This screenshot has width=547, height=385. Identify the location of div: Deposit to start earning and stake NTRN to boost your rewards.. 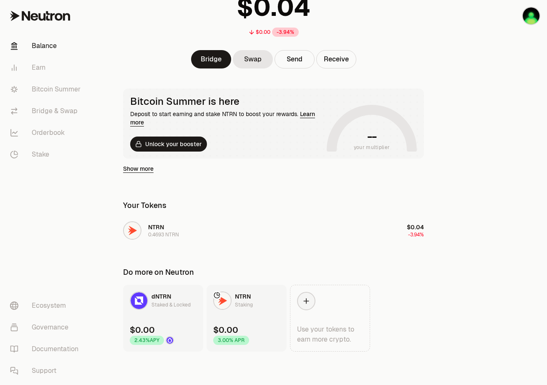
(227, 118).